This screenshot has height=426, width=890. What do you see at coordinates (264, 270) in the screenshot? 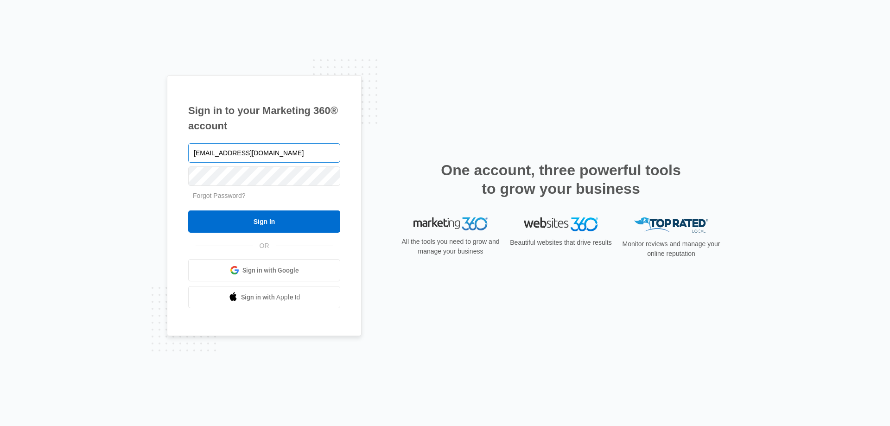
I see `a: Sign in with Google` at bounding box center [264, 270].